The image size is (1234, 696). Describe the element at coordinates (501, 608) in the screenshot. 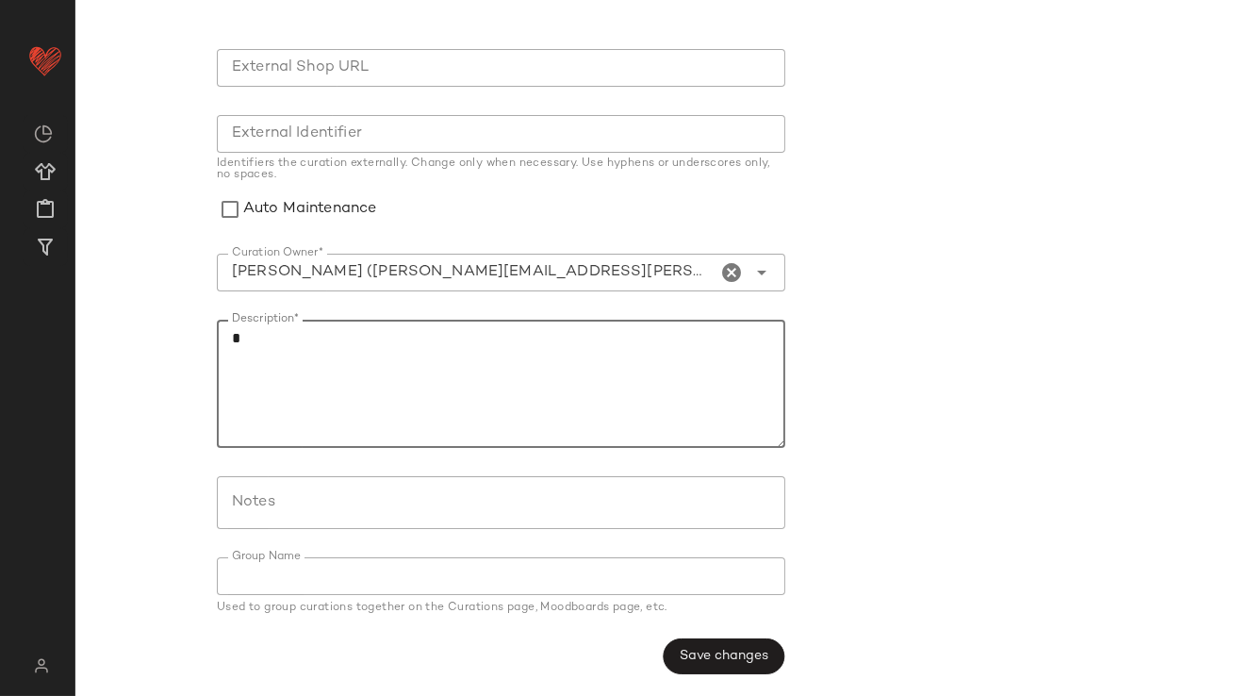

I see `div: Used to group curations together on the Curations page, Moodboards page, etc.` at that location.